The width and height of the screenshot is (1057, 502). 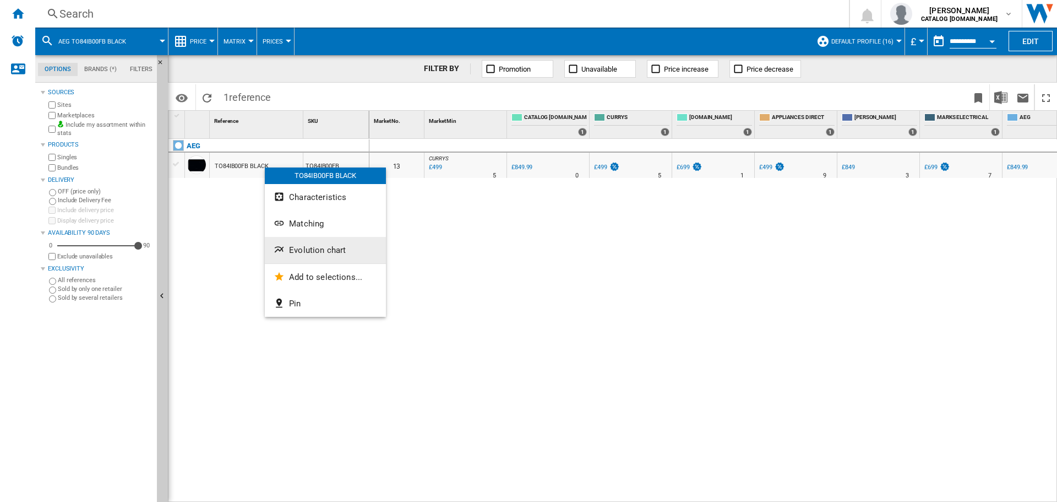 What do you see at coordinates (306, 224) in the screenshot?
I see `span: Matching` at bounding box center [306, 224].